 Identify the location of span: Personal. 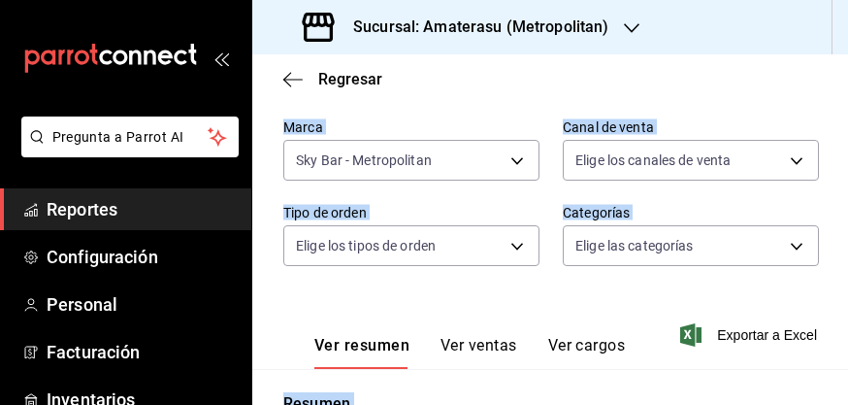
(141, 304).